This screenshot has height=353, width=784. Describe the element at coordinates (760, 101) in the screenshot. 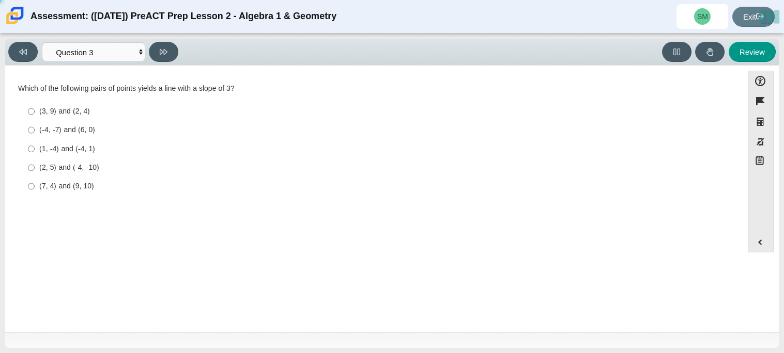

I see `button: Flag item` at that location.